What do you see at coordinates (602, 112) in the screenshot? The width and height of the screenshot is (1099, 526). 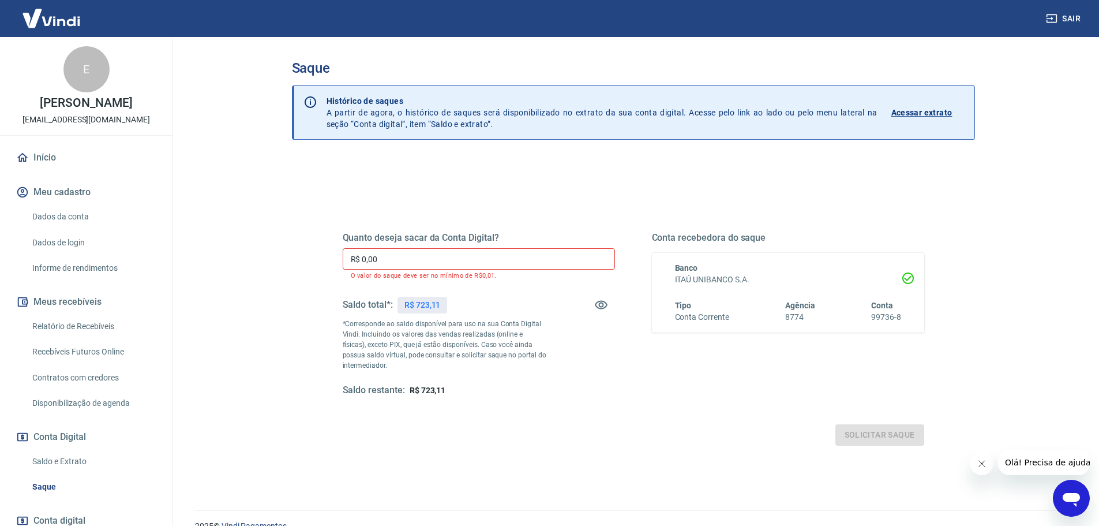 I see `p: A partir de agora, o histórico de saques será disponibilizado no extrato da sua conta digital. Ac...` at bounding box center [602, 112].